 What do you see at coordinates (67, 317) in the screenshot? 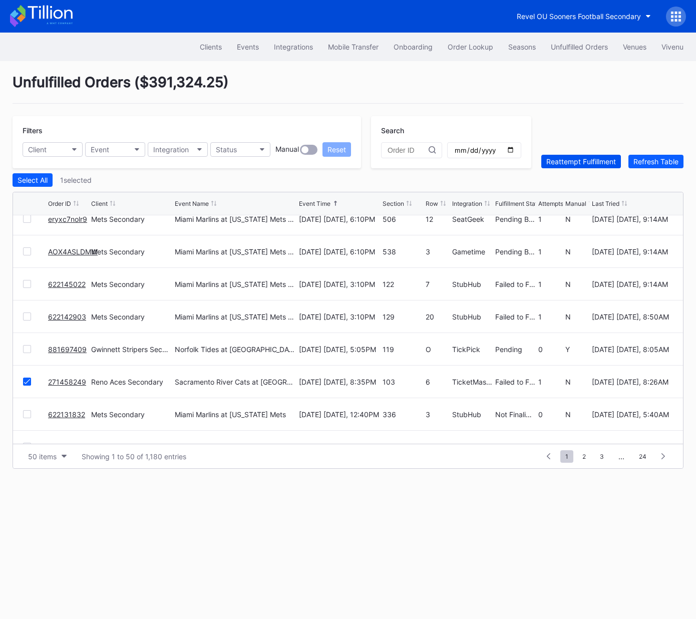
I see `a: 622142903` at bounding box center [67, 317].